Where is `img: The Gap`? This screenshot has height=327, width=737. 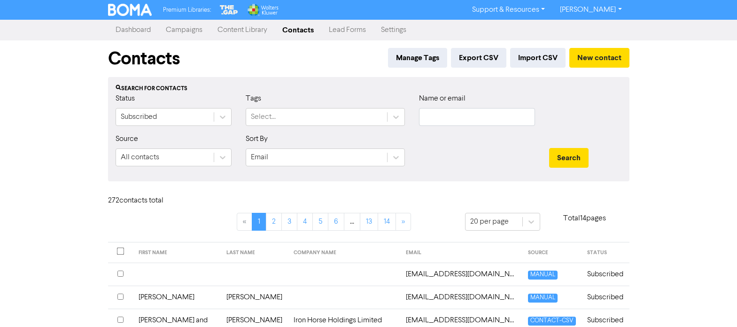
img: The Gap is located at coordinates (229, 10).